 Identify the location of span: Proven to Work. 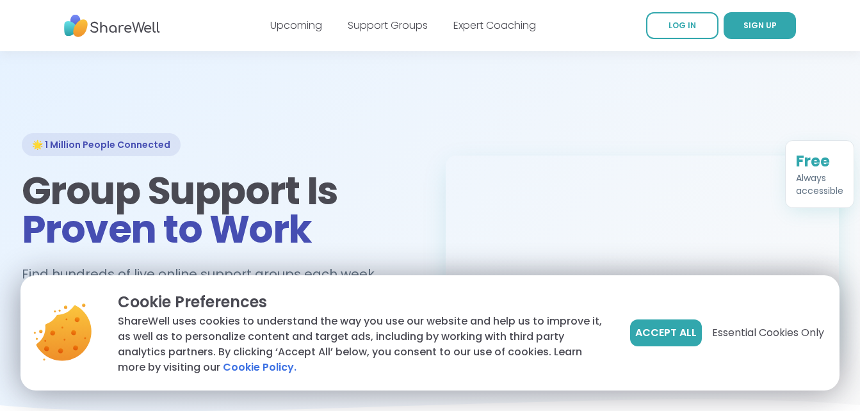
(167, 229).